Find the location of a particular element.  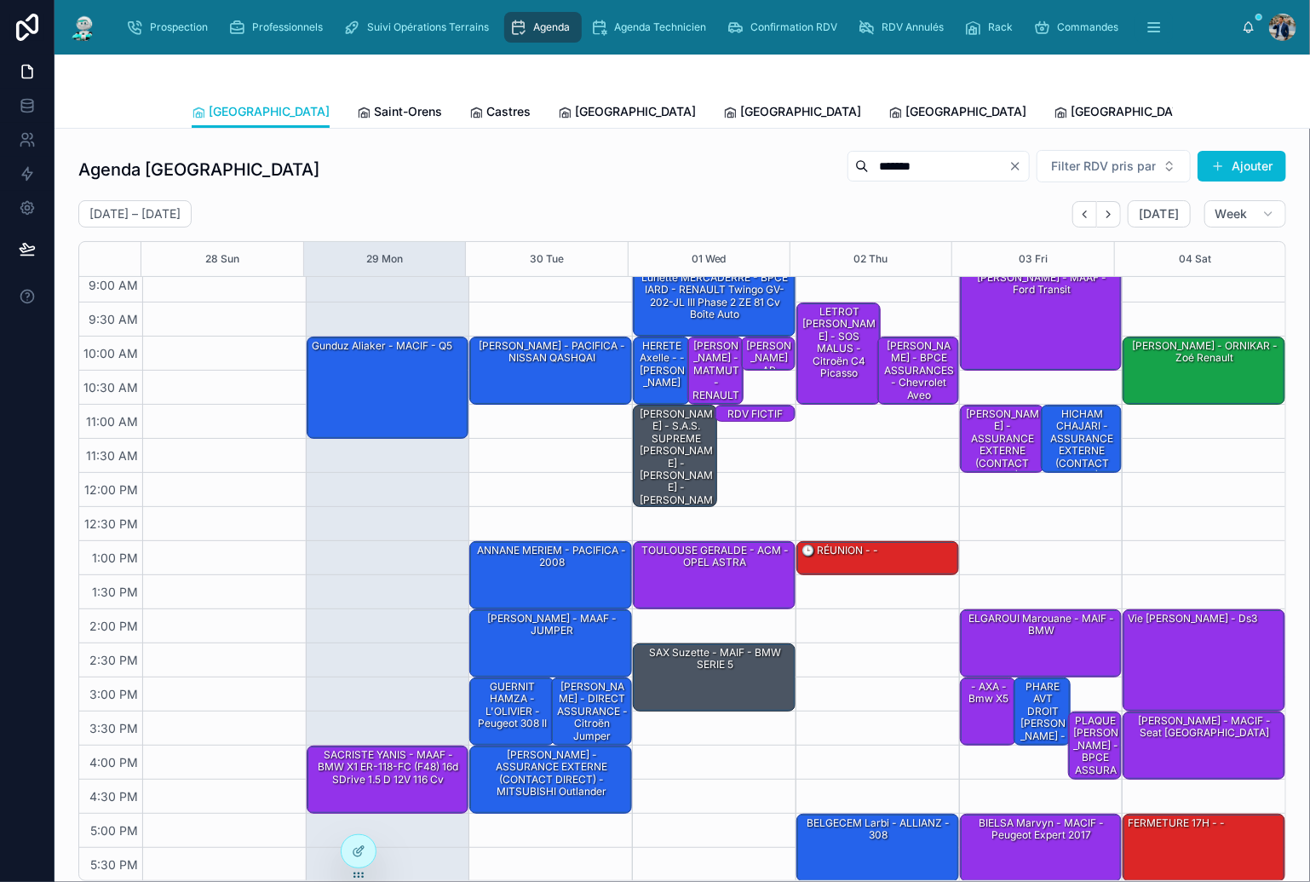

span: Professionnels is located at coordinates (287, 27).